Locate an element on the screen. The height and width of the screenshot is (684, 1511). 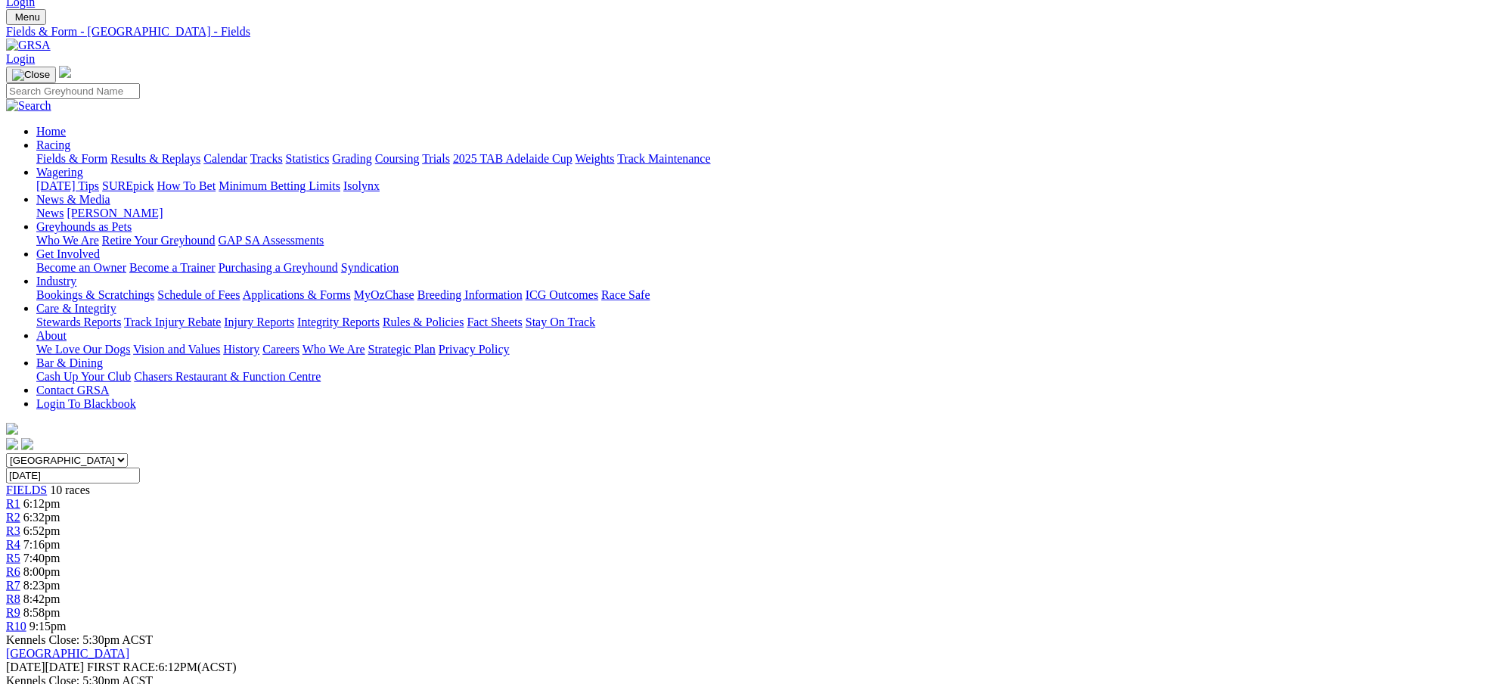
a: Care & Integrity is located at coordinates (76, 308).